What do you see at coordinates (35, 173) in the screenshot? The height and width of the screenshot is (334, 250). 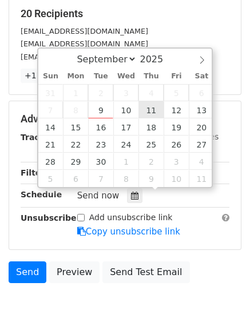 I see `strong: Filters` at bounding box center [35, 173].